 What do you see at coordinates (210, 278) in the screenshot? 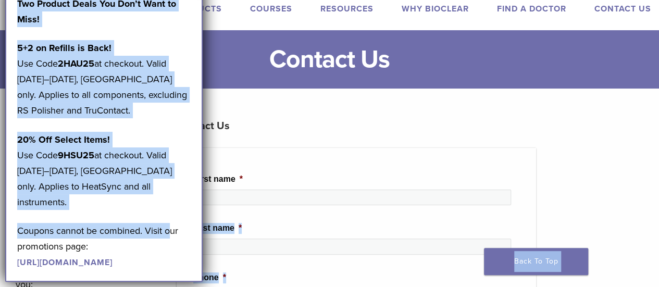
I see `label: Phone` at bounding box center [210, 278].